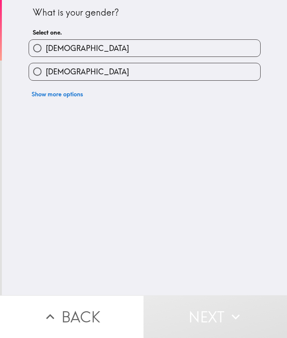  Describe the element at coordinates (57, 94) in the screenshot. I see `button: Show more options` at that location.